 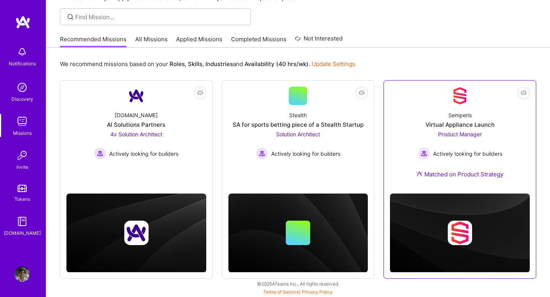 What do you see at coordinates (317, 292) in the screenshot?
I see `a: Privacy Policy` at bounding box center [317, 292].